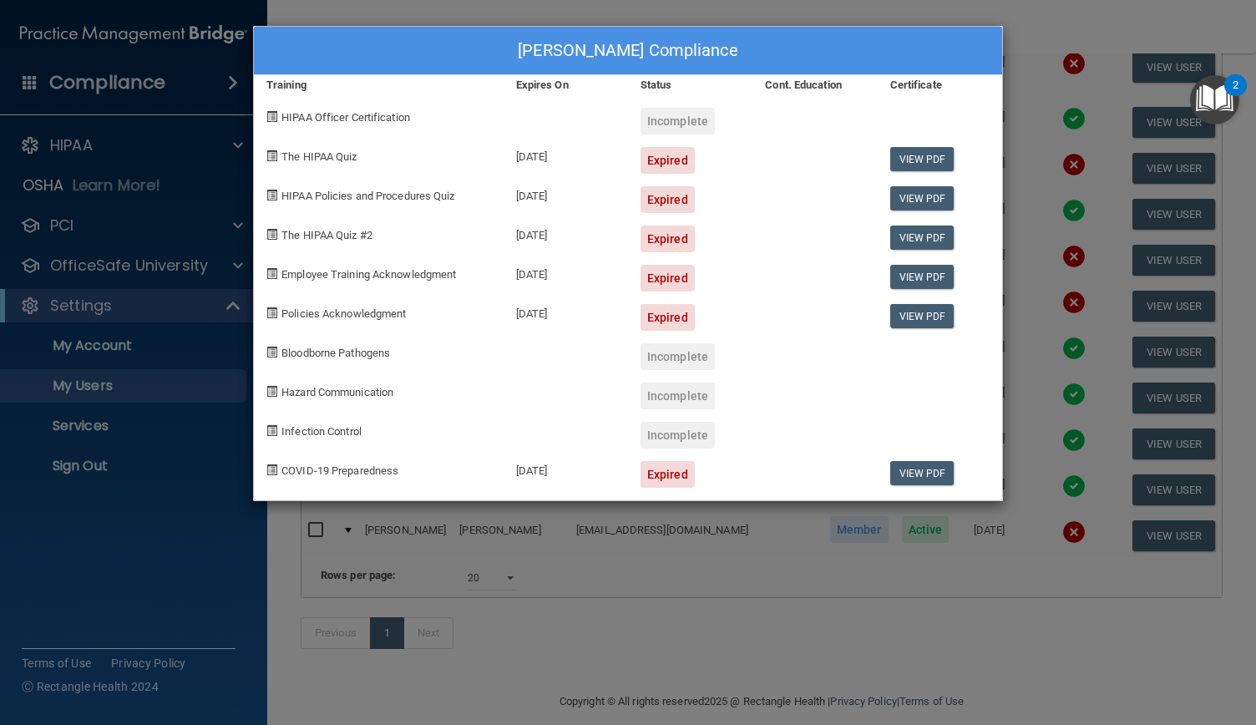 Image resolution: width=1256 pixels, height=725 pixels. What do you see at coordinates (336, 352) in the screenshot?
I see `span: Bloodborne Pathogens` at bounding box center [336, 352].